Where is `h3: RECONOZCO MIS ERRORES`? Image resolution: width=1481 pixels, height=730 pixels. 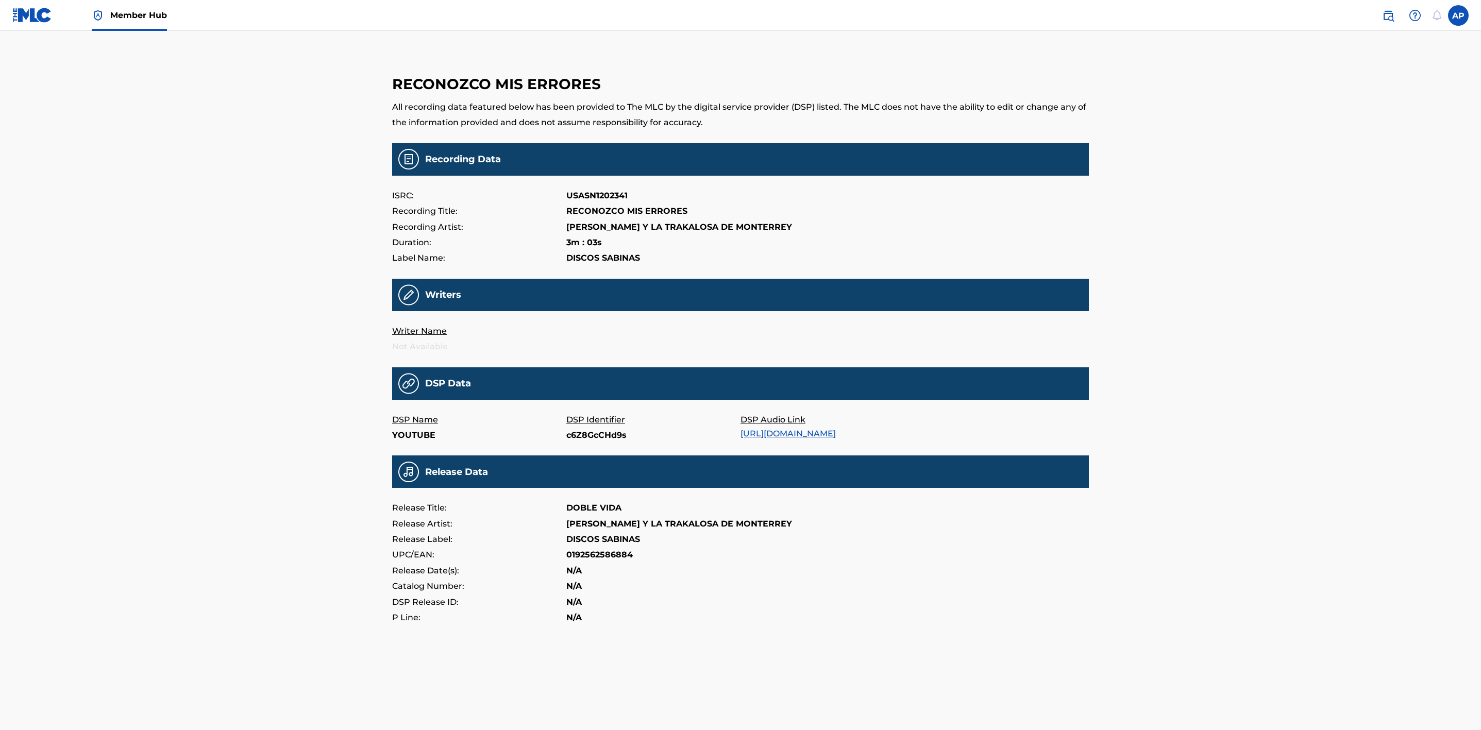 h3: RECONOZCO MIS ERRORES is located at coordinates (741, 84).